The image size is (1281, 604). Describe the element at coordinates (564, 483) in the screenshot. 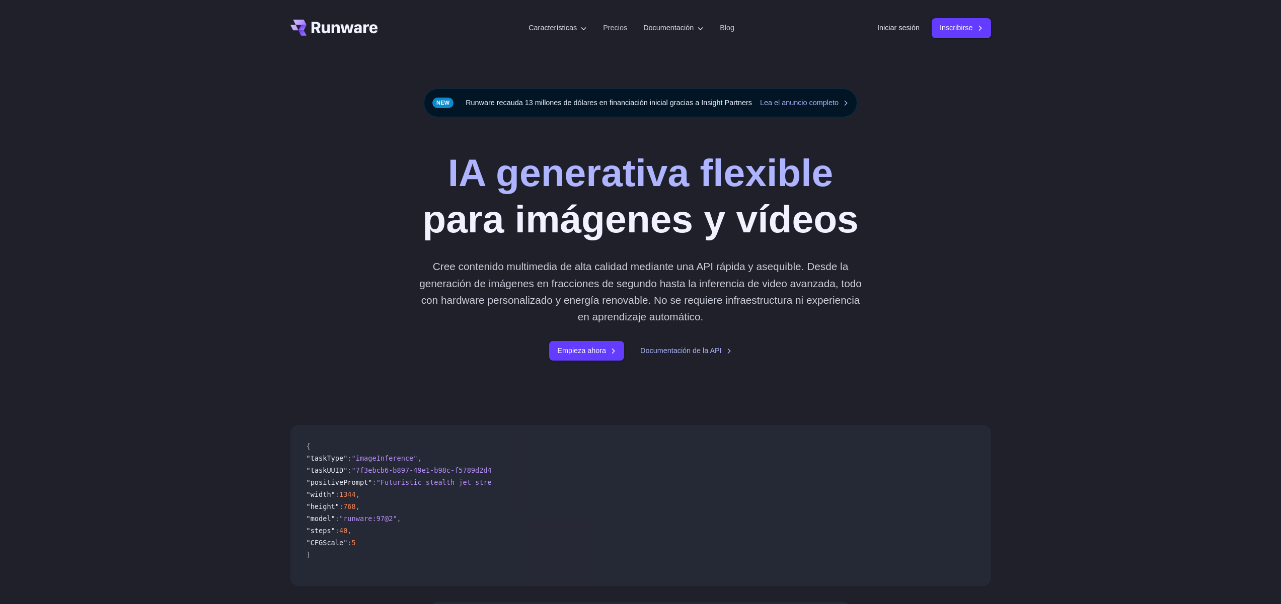

I see `span: "Futuristic stealth jet streaking through a neon-lit cityscape with glowing purple exhaust"` at that location.